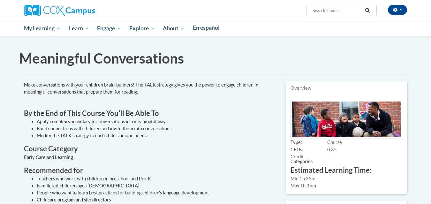 The width and height of the screenshot is (431, 204). I want to click on span: 0.35, so click(332, 150).